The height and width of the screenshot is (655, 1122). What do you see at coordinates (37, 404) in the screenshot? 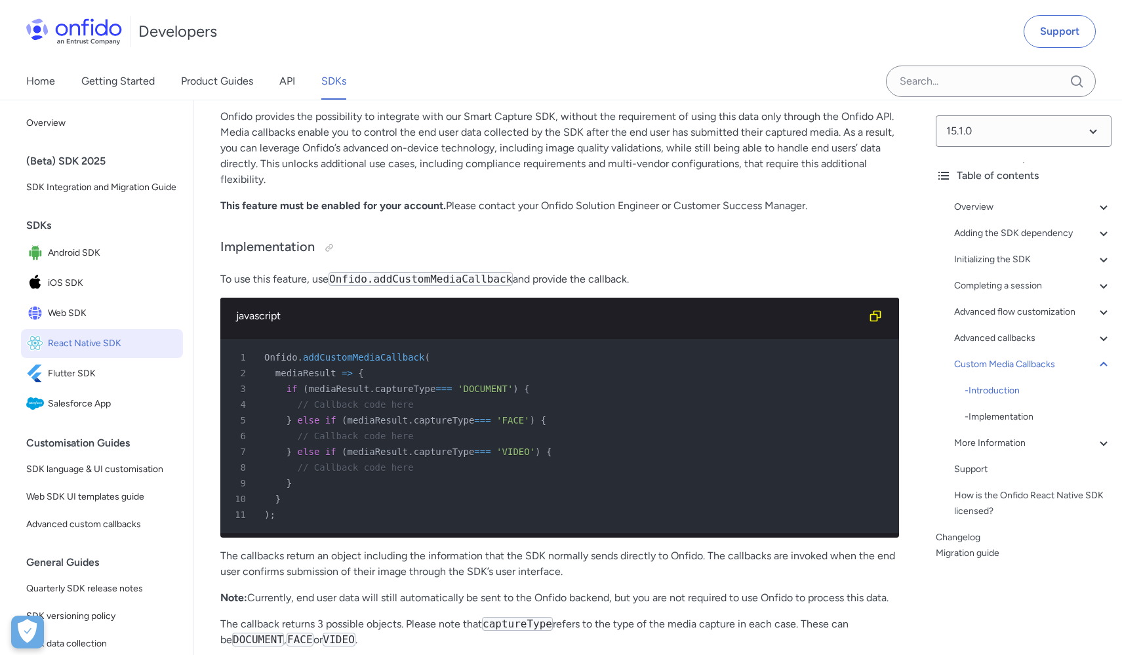
I see `img: IconSalesforce App` at bounding box center [37, 404].